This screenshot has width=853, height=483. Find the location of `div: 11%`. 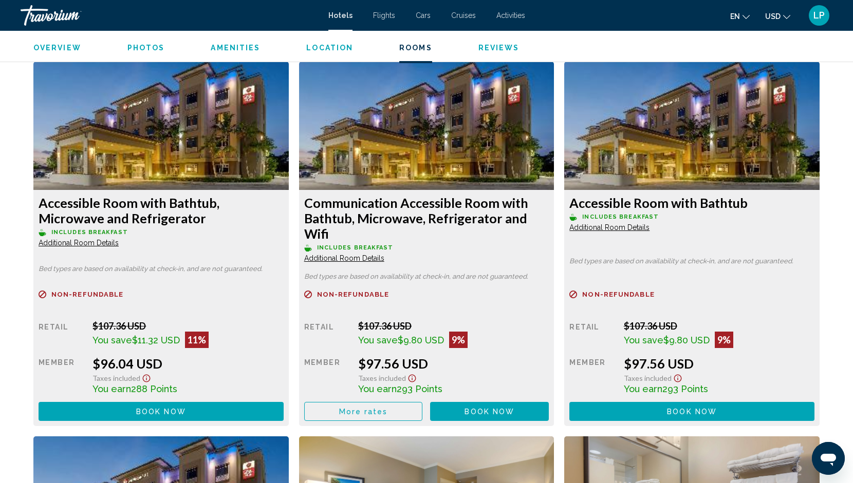

div: 11% is located at coordinates (197, 340).